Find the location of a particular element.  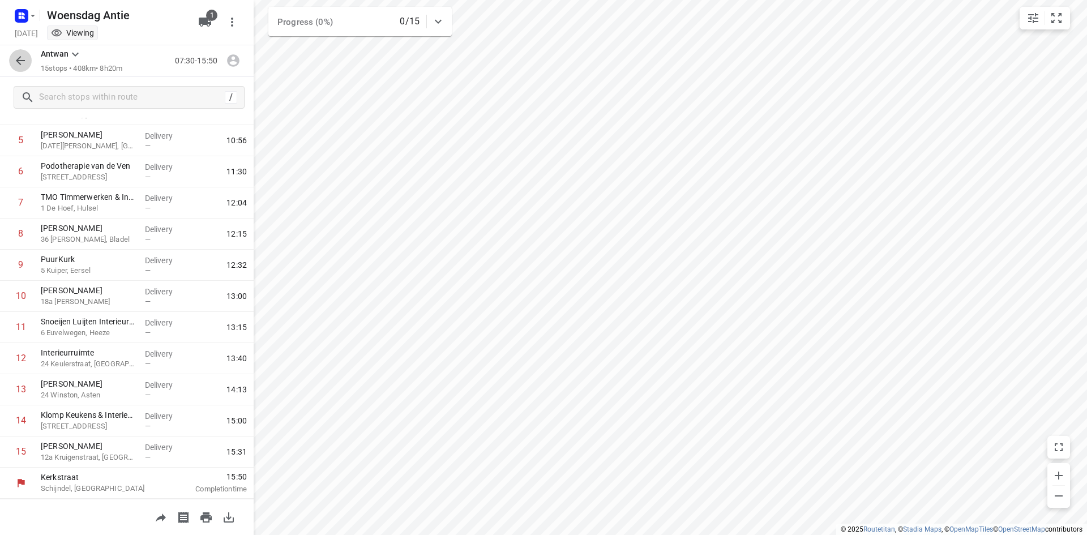

p: 0/15 is located at coordinates (409, 22).